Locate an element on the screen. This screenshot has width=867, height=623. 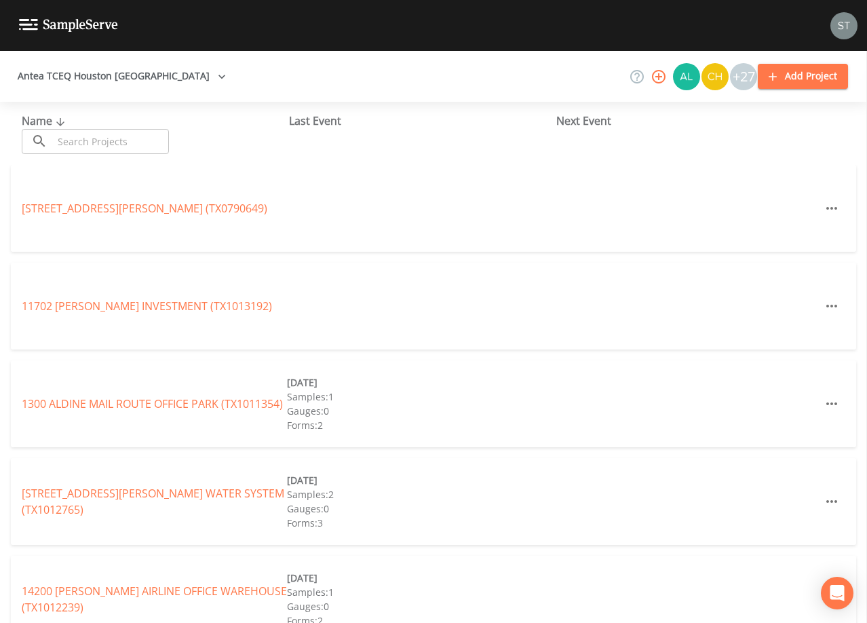
span: Name is located at coordinates (45, 121).